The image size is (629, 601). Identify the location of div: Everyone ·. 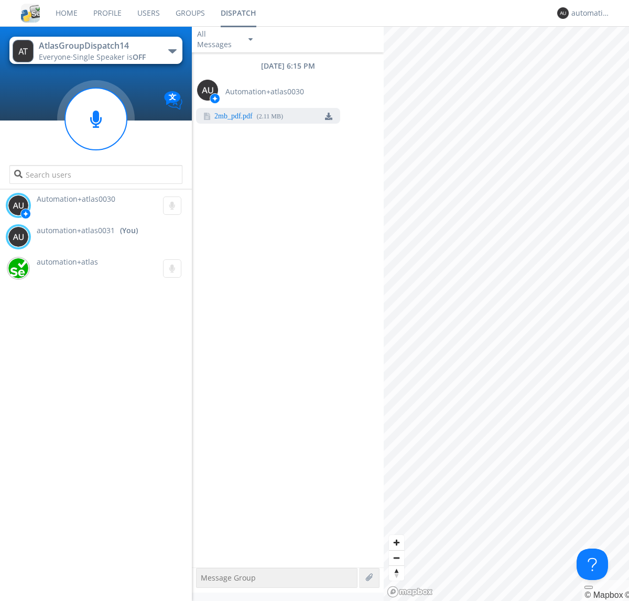
(97, 57).